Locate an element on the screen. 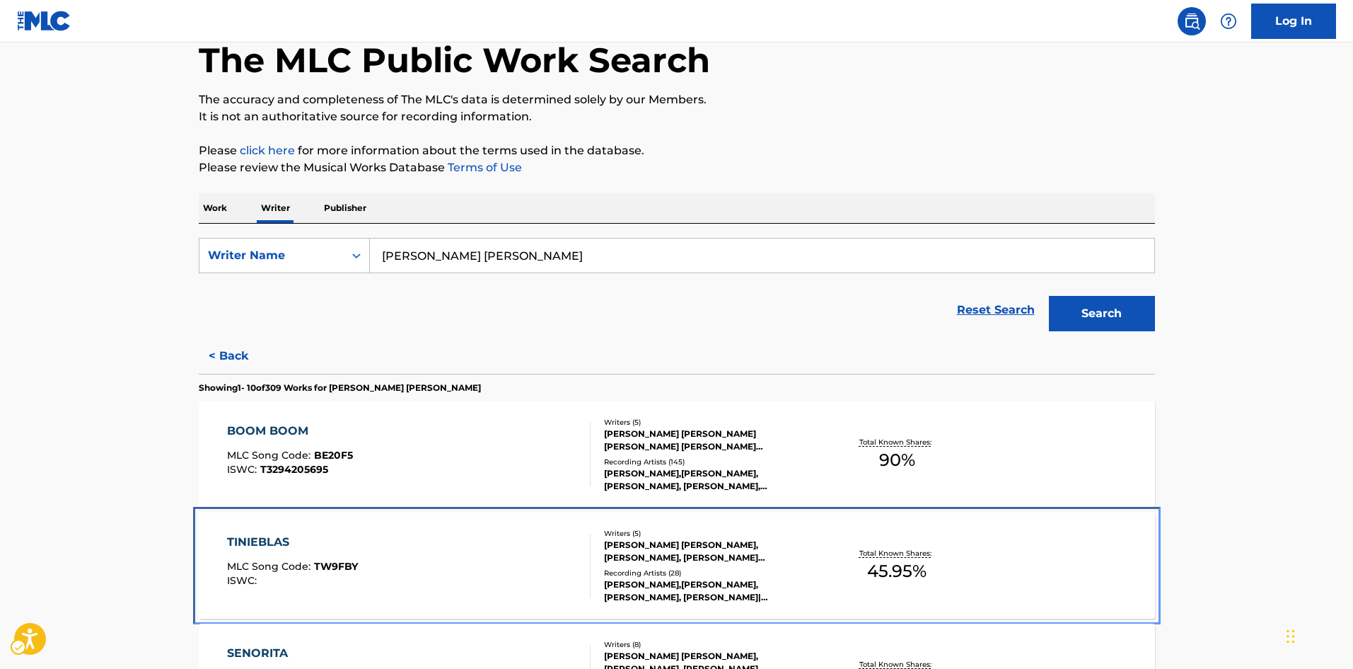 The image size is (1353, 669). div: Chat Widget is located at coordinates (1318, 635).